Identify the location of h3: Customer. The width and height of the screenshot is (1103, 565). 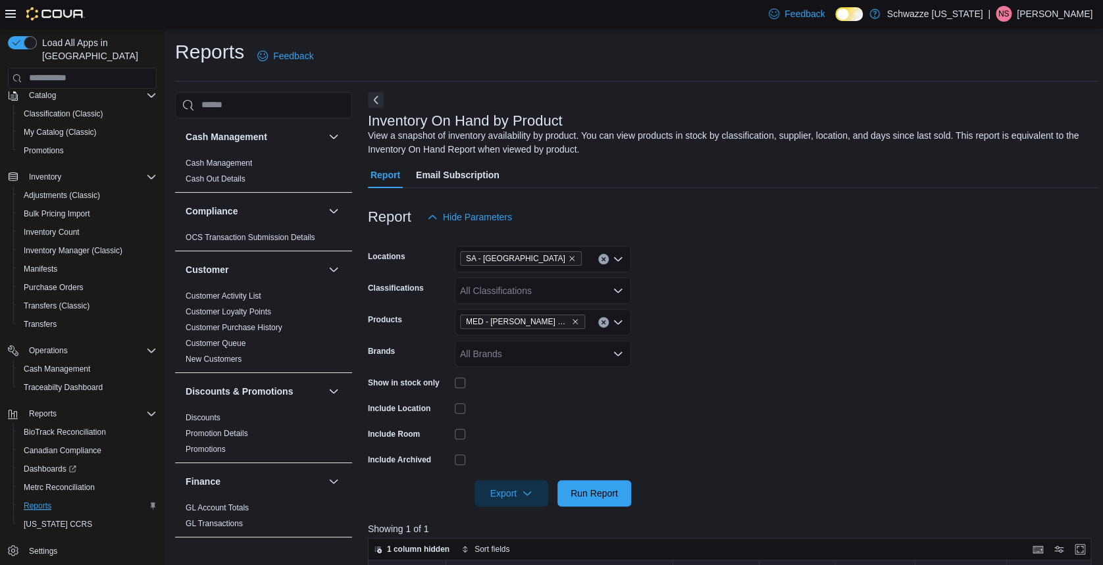
(207, 270).